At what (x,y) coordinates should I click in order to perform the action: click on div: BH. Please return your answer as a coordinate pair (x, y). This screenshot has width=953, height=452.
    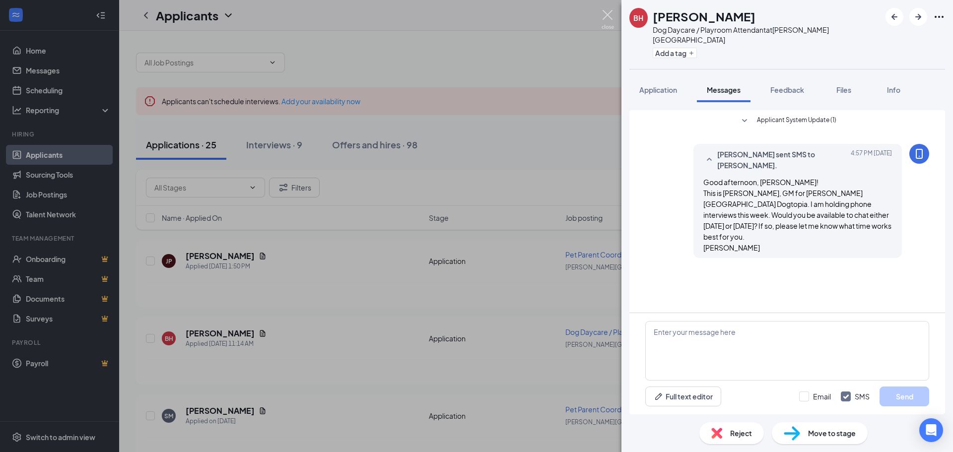
    Looking at the image, I should click on (639, 18).